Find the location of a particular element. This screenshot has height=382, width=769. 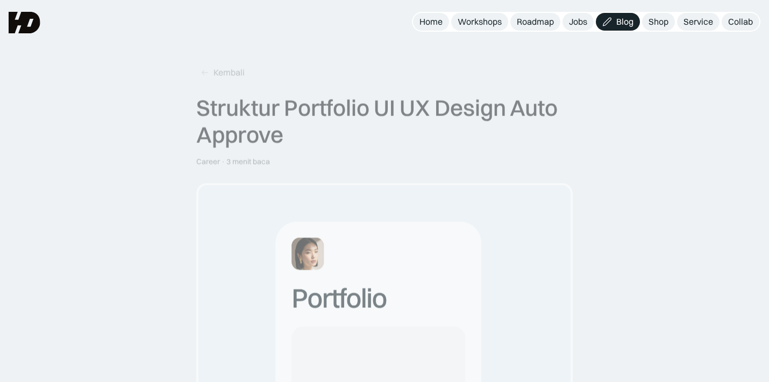

div: Kembali is located at coordinates (229, 73).